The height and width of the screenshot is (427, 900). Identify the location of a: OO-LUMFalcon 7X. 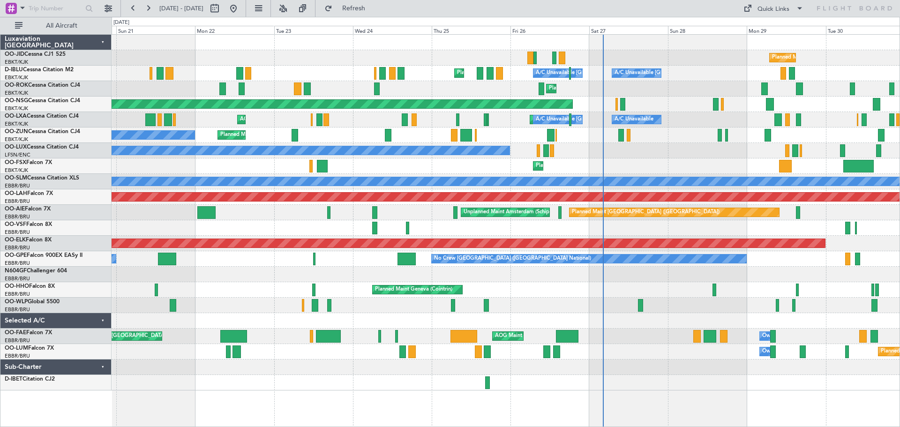
(29, 348).